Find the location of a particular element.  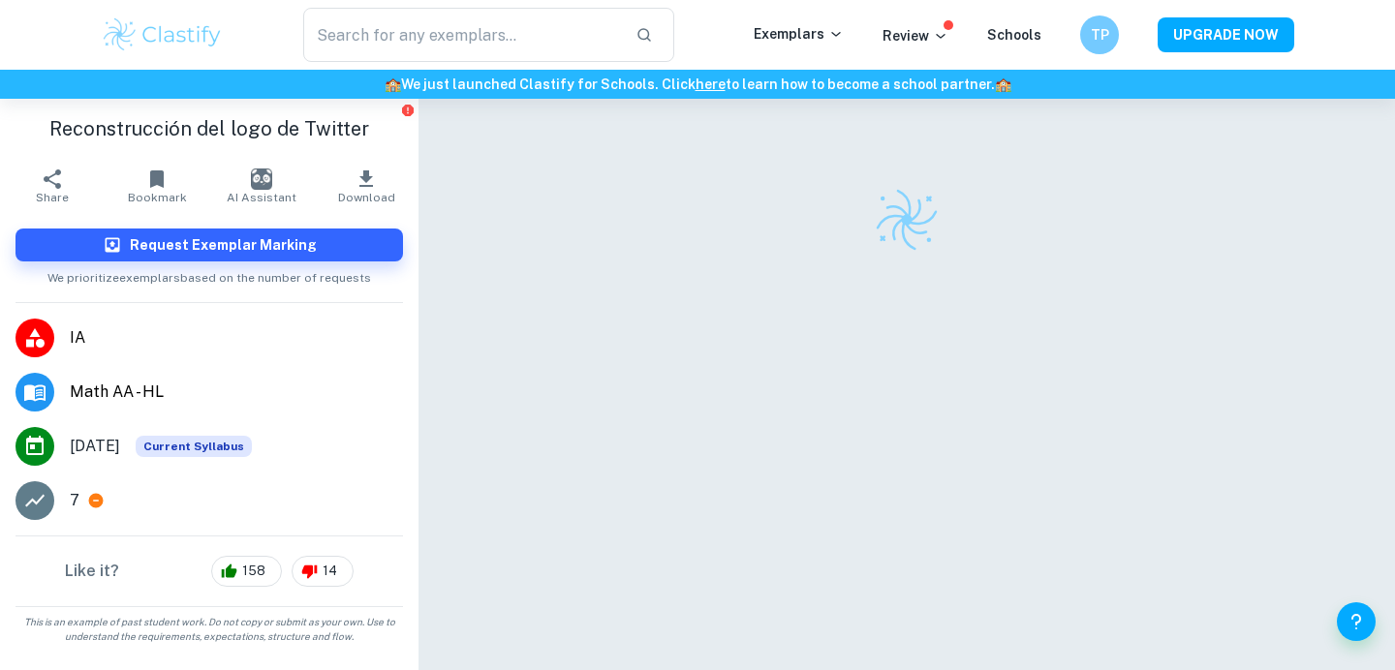

button: AI Assistant is located at coordinates (262, 186).